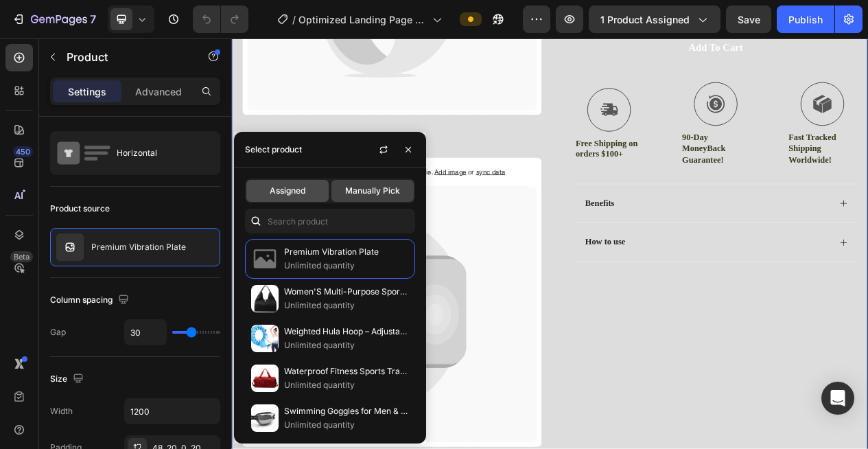  Describe the element at coordinates (645, 19) in the screenshot. I see `span: 1 product assigned` at that location.